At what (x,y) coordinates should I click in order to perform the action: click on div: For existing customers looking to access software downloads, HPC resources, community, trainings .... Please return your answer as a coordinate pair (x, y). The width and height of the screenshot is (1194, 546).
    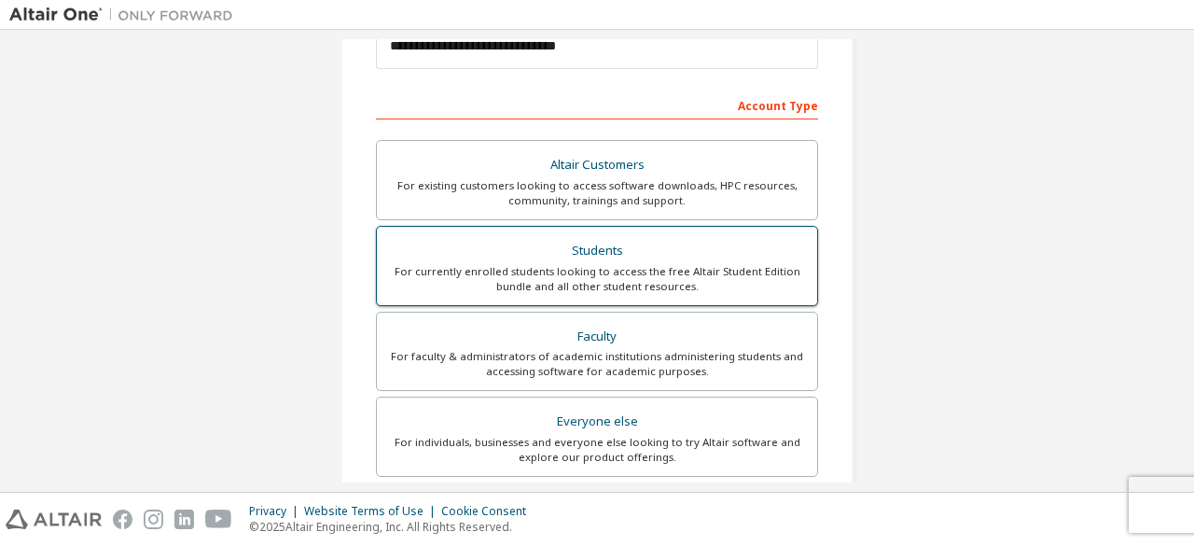
    Looking at the image, I should click on (597, 193).